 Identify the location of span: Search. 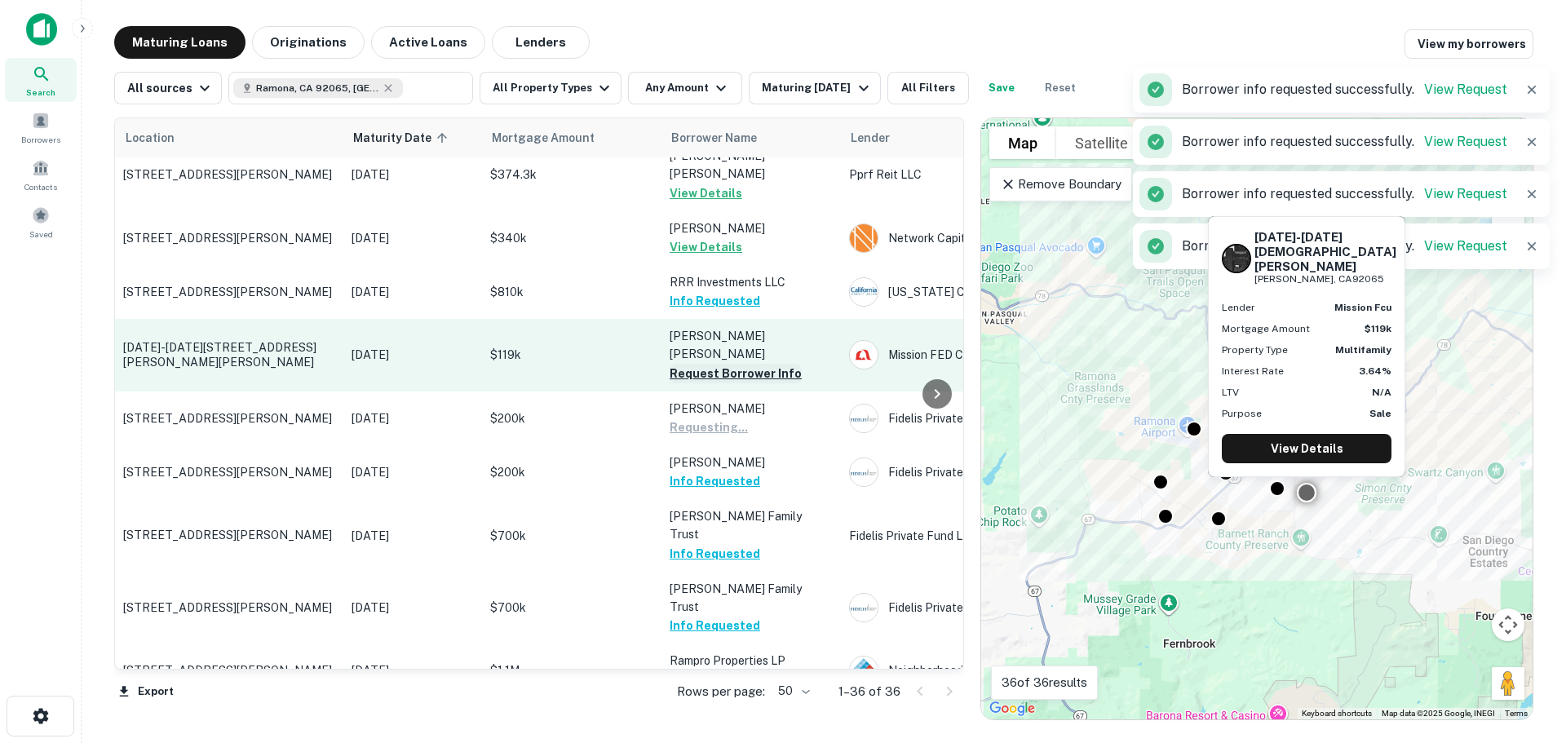
(41, 92).